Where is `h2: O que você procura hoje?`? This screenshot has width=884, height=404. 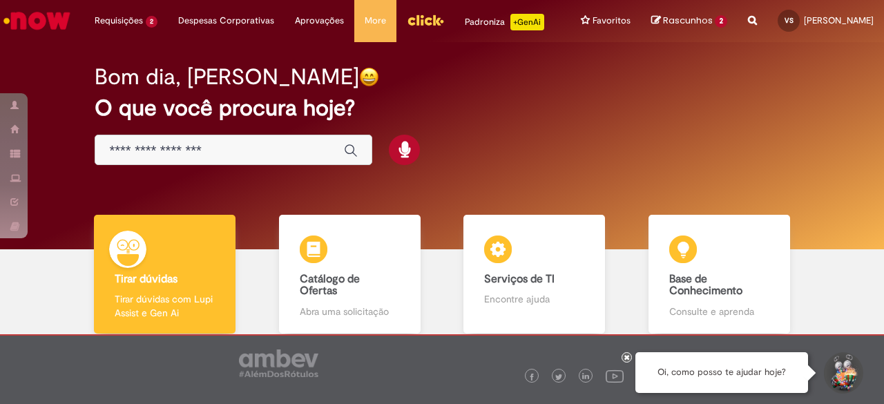
h2: O que você procura hoje? is located at coordinates (441, 108).